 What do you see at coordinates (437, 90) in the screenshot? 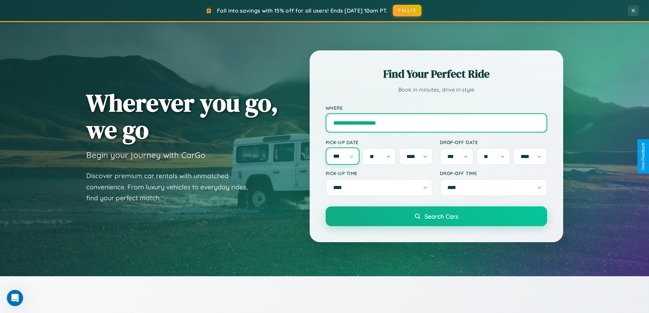
I see `p: Book in minutes, drive in style` at bounding box center [437, 90].